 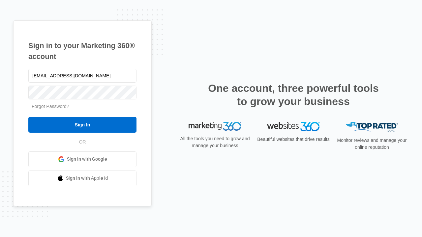 I want to click on a: Sign in with Google, so click(x=82, y=160).